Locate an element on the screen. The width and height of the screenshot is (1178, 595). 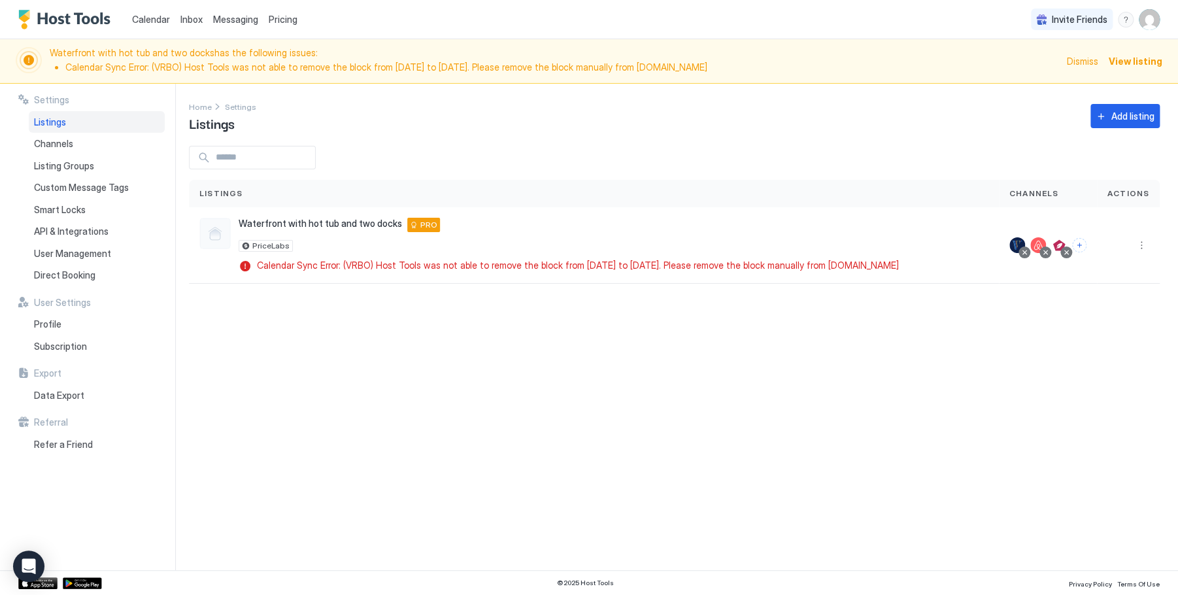
a: Custom Message Tags is located at coordinates (97, 188).